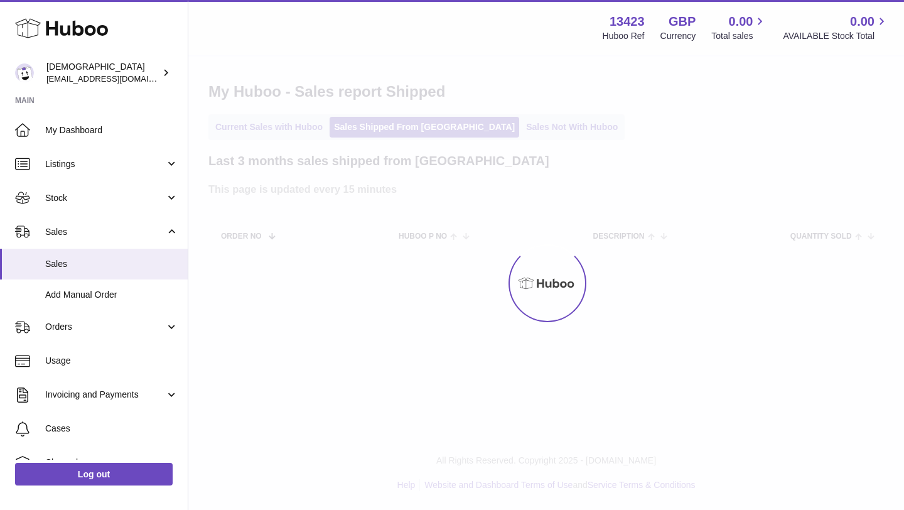  I want to click on div: Currency, so click(678, 36).